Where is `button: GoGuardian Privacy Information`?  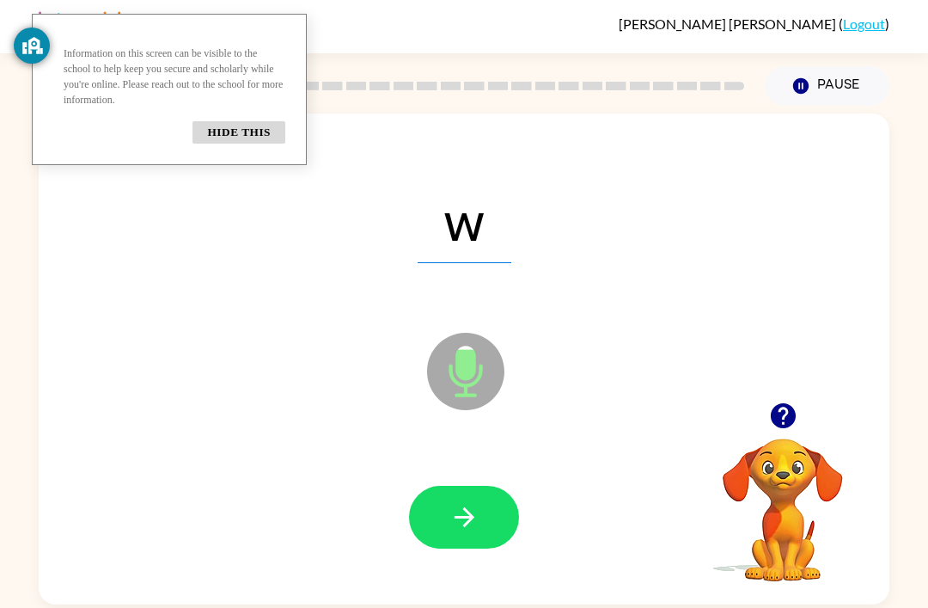
button: GoGuardian Privacy Information is located at coordinates (32, 46).